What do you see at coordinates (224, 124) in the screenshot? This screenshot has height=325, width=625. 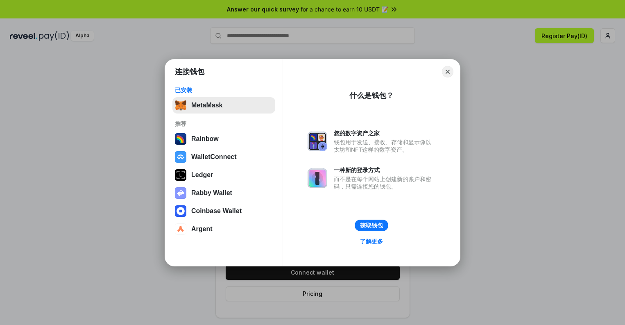 I see `div: 推荐` at bounding box center [224, 124].